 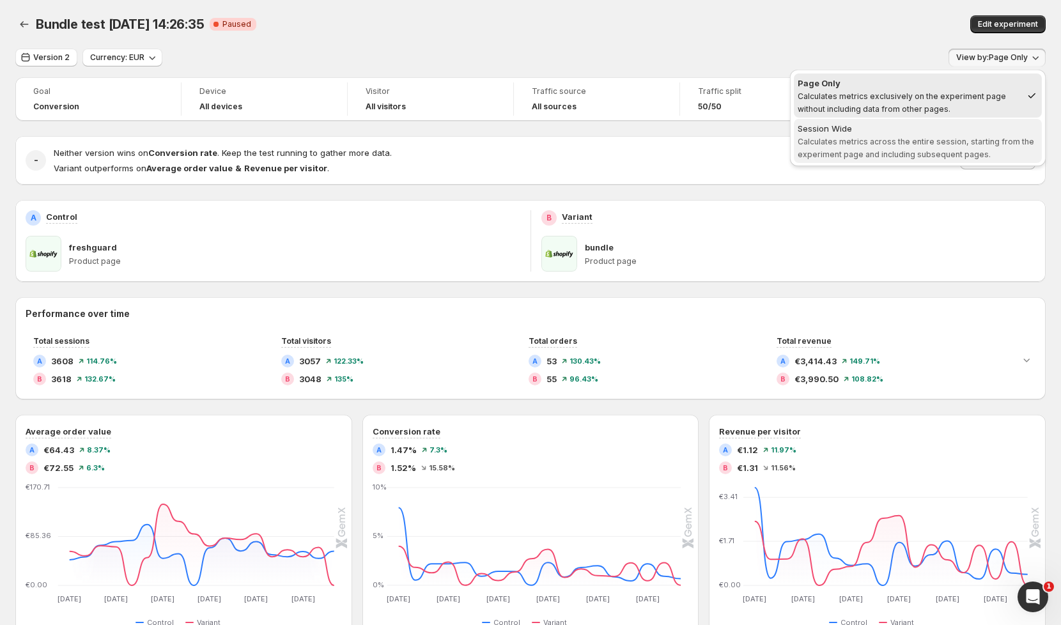 I want to click on text: €1.71, so click(x=727, y=541).